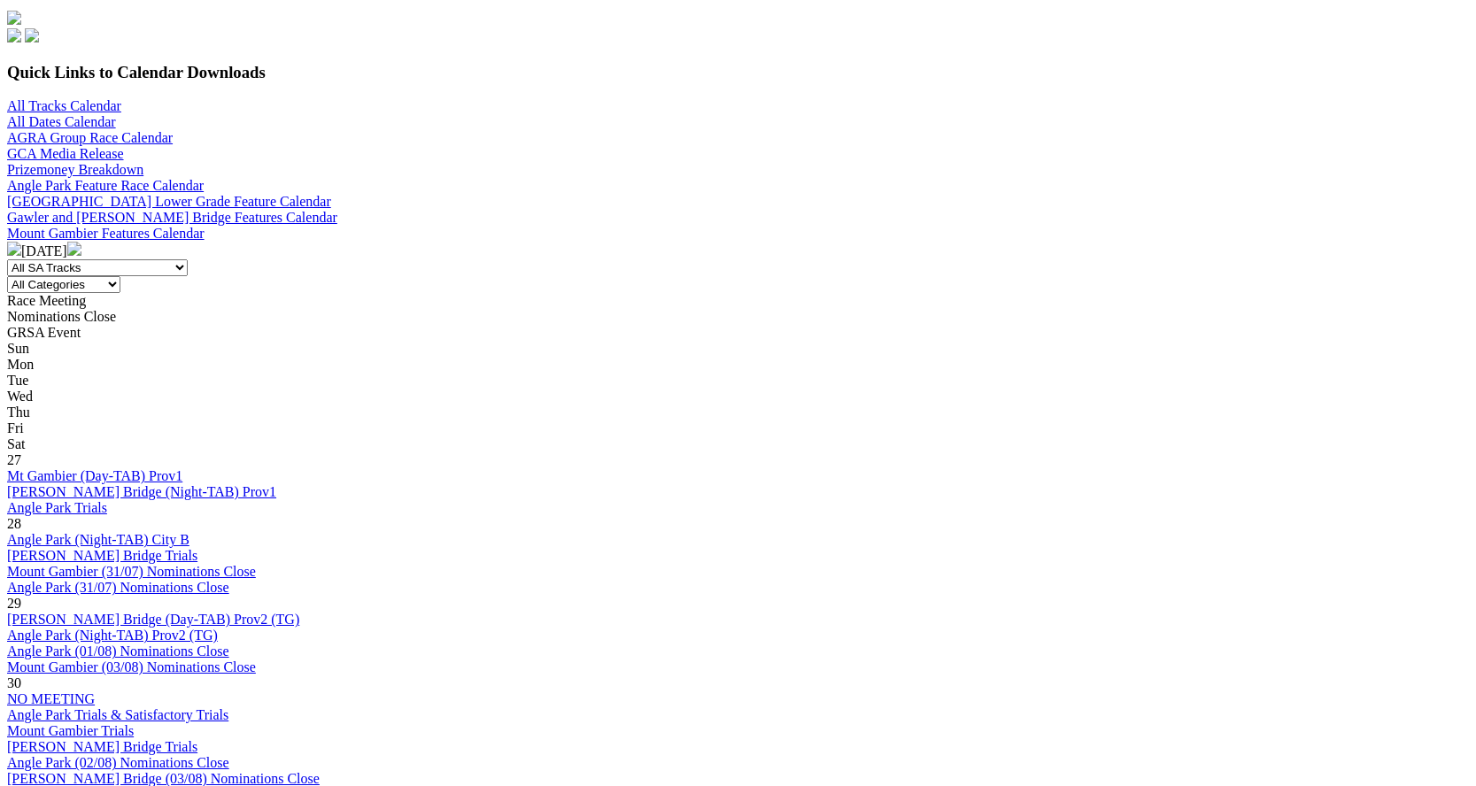  What do you see at coordinates (118, 587) in the screenshot?
I see `a: Angle Park (31/07) Nominations Close` at bounding box center [118, 587].